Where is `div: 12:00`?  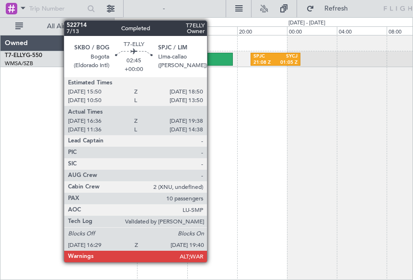 div: 12:00 is located at coordinates (162, 31).